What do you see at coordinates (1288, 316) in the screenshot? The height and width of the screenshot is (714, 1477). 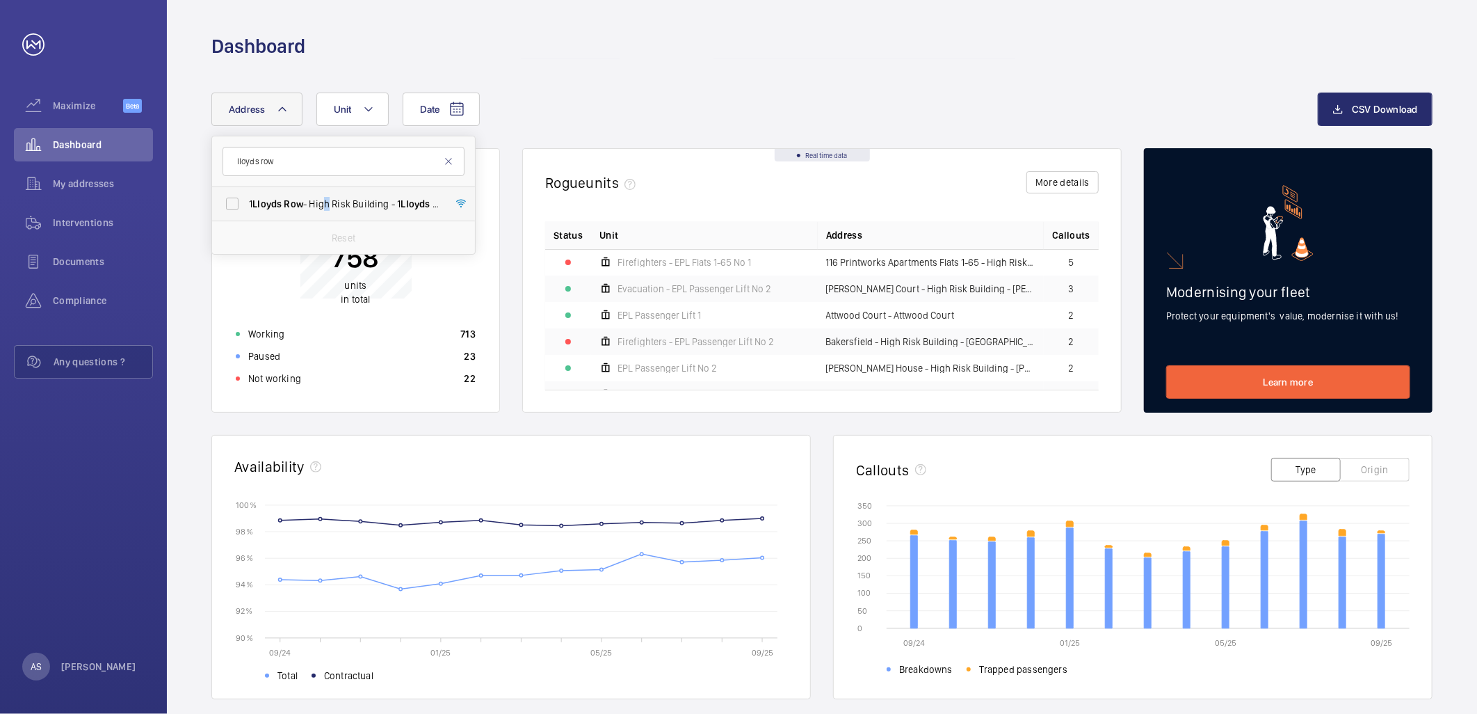 I see `p: Protect your equipment's value, modernise it with us!` at bounding box center [1288, 316].